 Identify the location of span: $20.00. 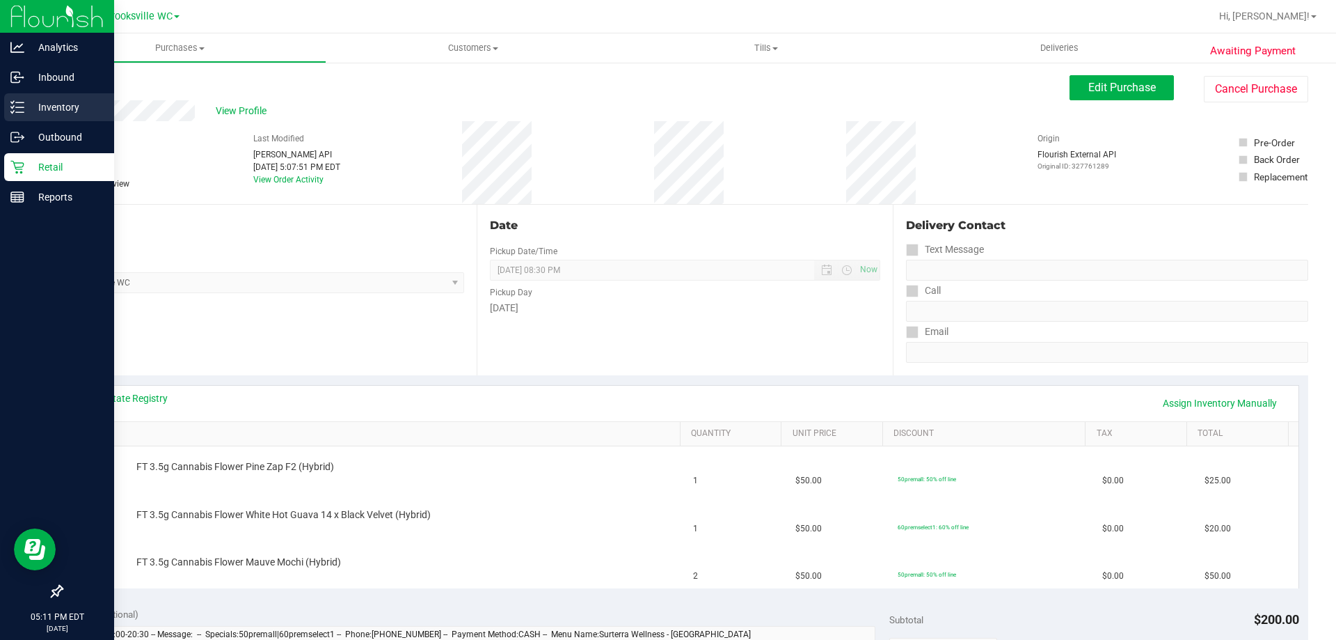
(1218, 528).